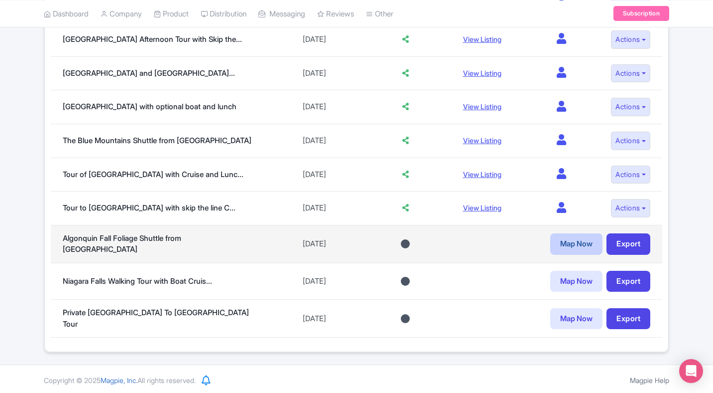 The height and width of the screenshot is (393, 713). Describe the element at coordinates (642, 13) in the screenshot. I see `a: Subscription` at that location.